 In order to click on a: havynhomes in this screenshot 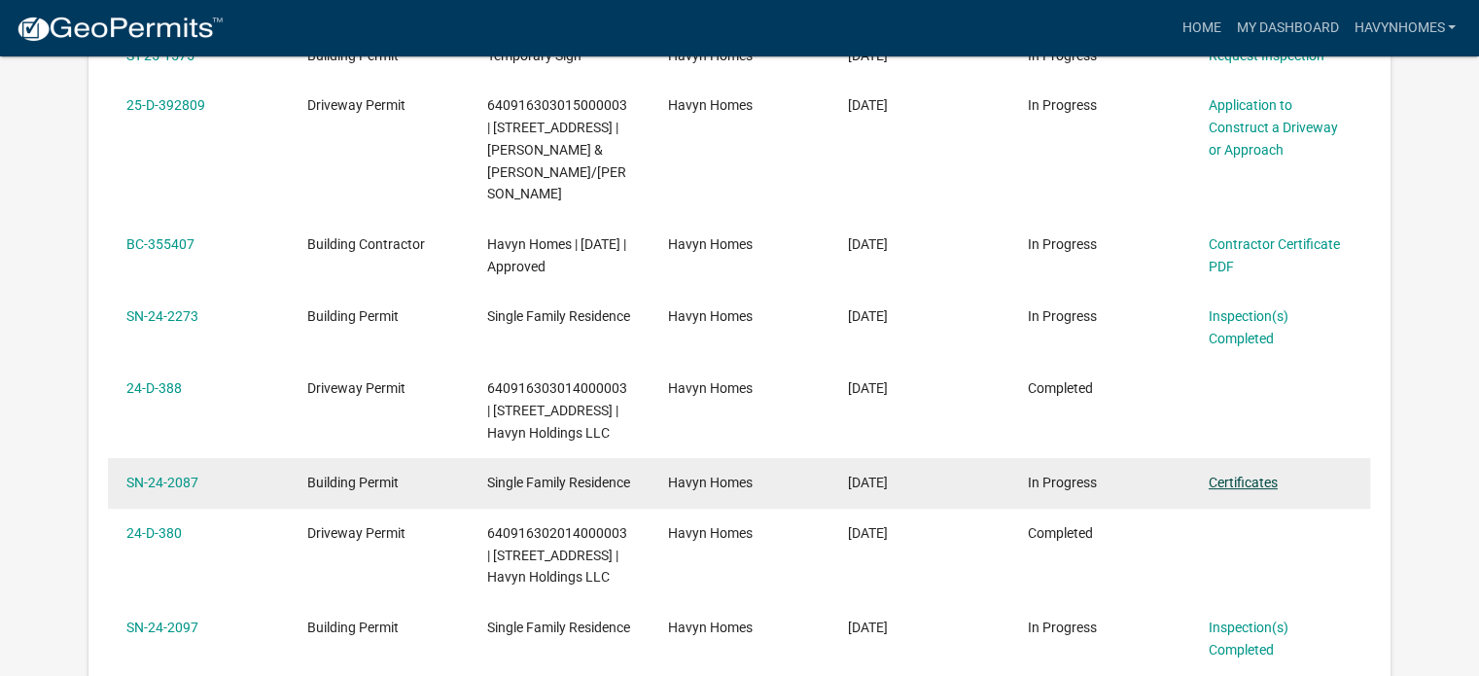, I will do `click(1404, 28)`.